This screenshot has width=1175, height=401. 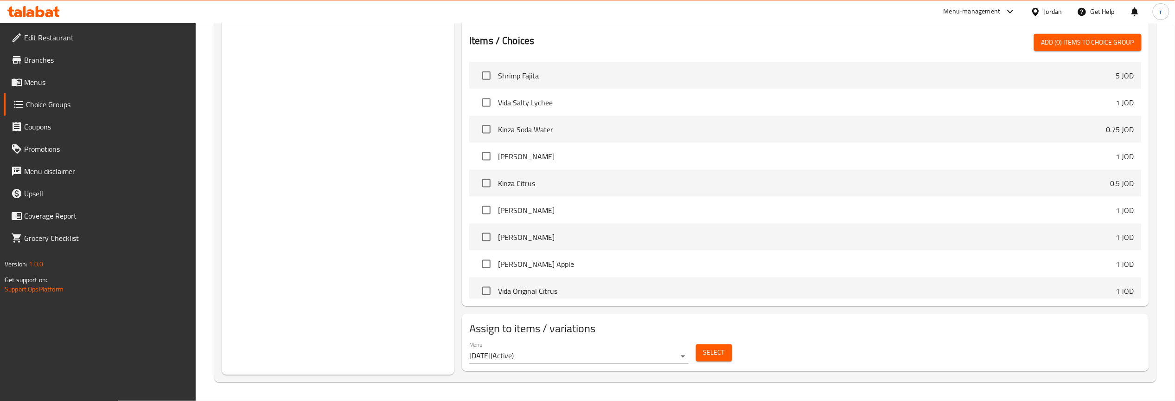 What do you see at coordinates (100, 193) in the screenshot?
I see `a: Upsell` at bounding box center [100, 193].